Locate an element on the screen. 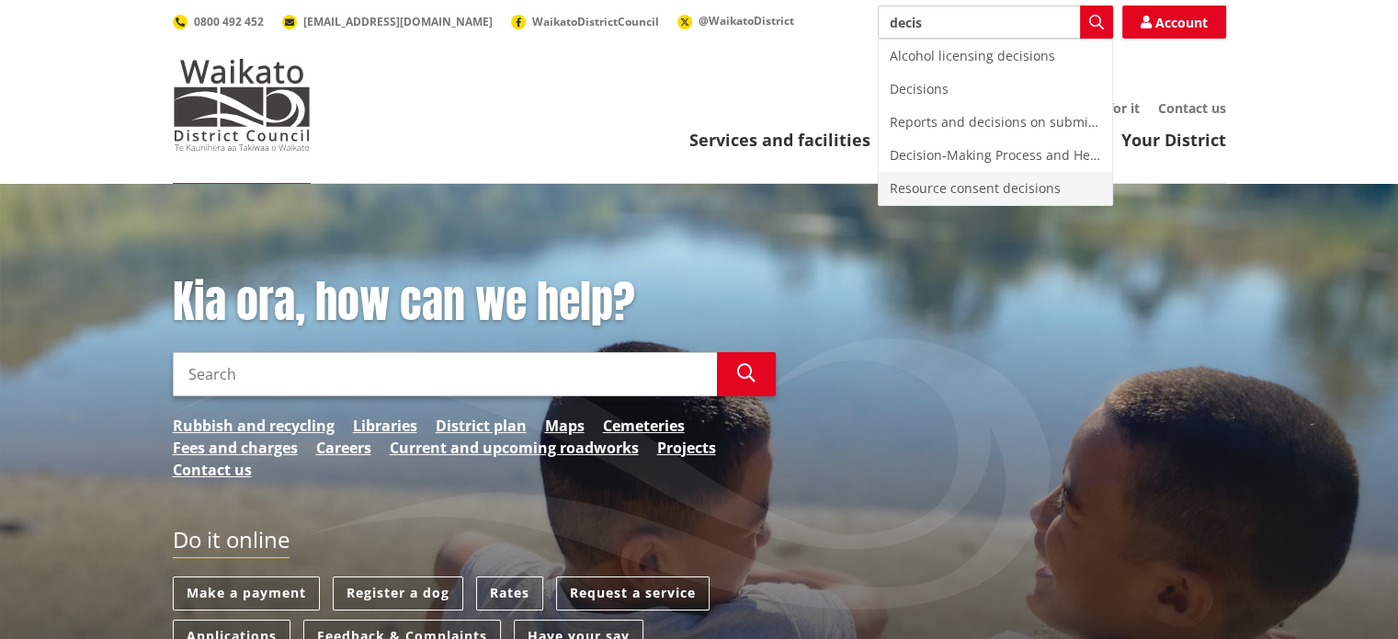 The image size is (1398, 639). div: Decision-Making Process and Hearings is located at coordinates (995, 155).